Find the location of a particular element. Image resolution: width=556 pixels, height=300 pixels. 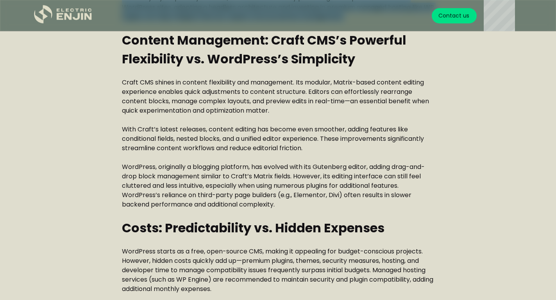

strong: Costs: Predictability vs. Hidden Expenses is located at coordinates (253, 227).